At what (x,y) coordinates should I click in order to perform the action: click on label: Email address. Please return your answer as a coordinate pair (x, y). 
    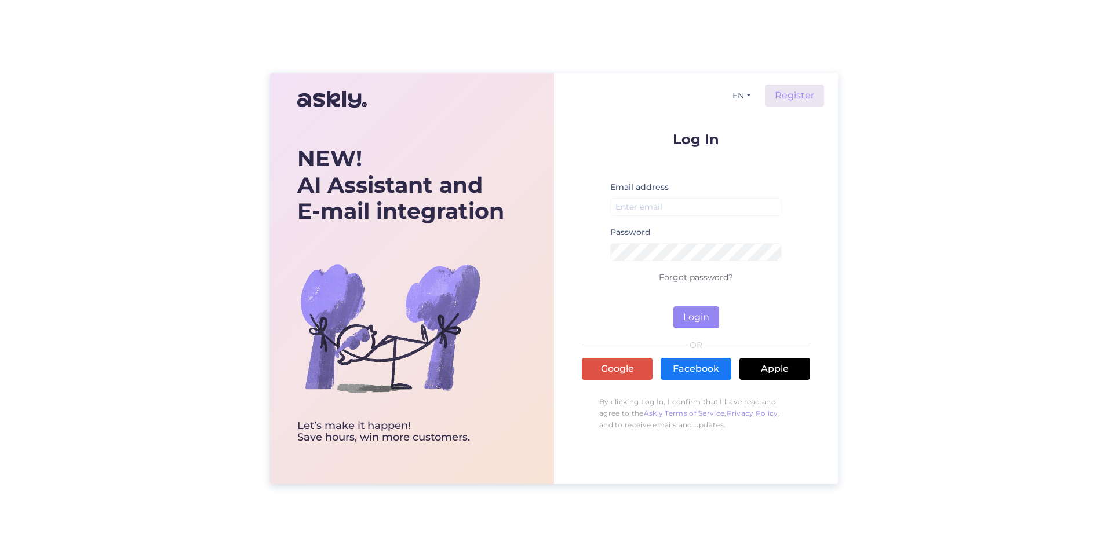
    Looking at the image, I should click on (639, 187).